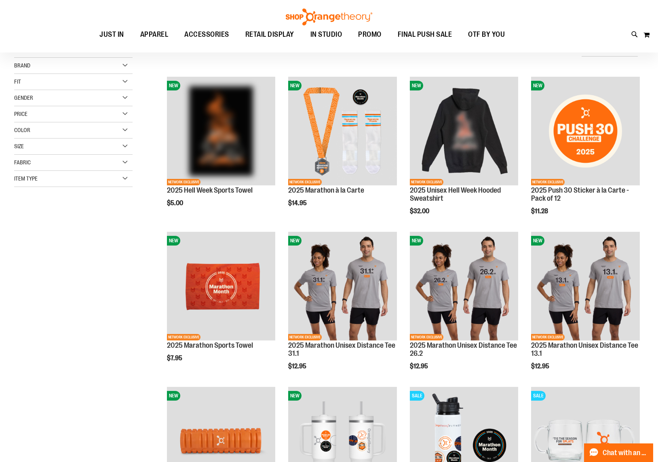 The image size is (658, 462). I want to click on button: Chat with an Expert, so click(619, 453).